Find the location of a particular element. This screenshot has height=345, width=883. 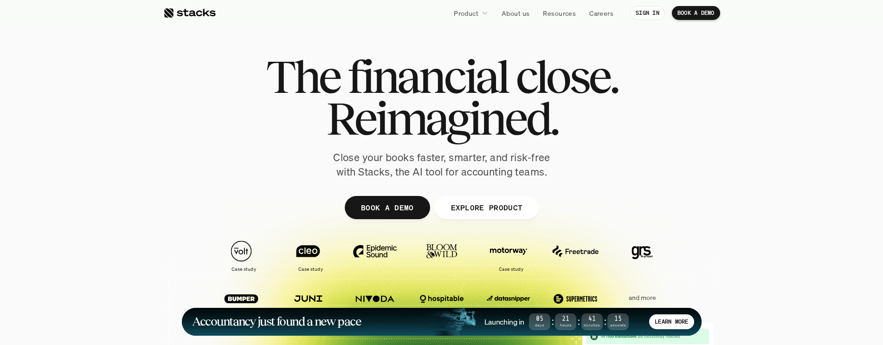

a: Careers is located at coordinates (601, 13).